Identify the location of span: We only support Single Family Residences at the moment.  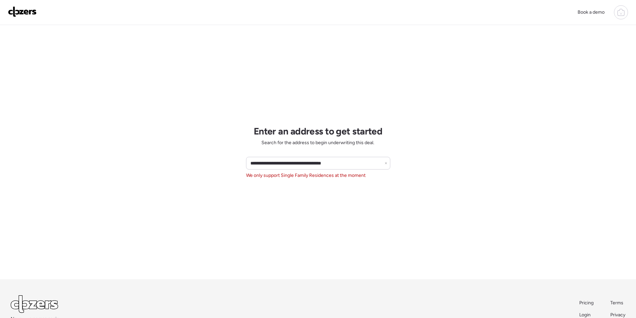
(306, 175).